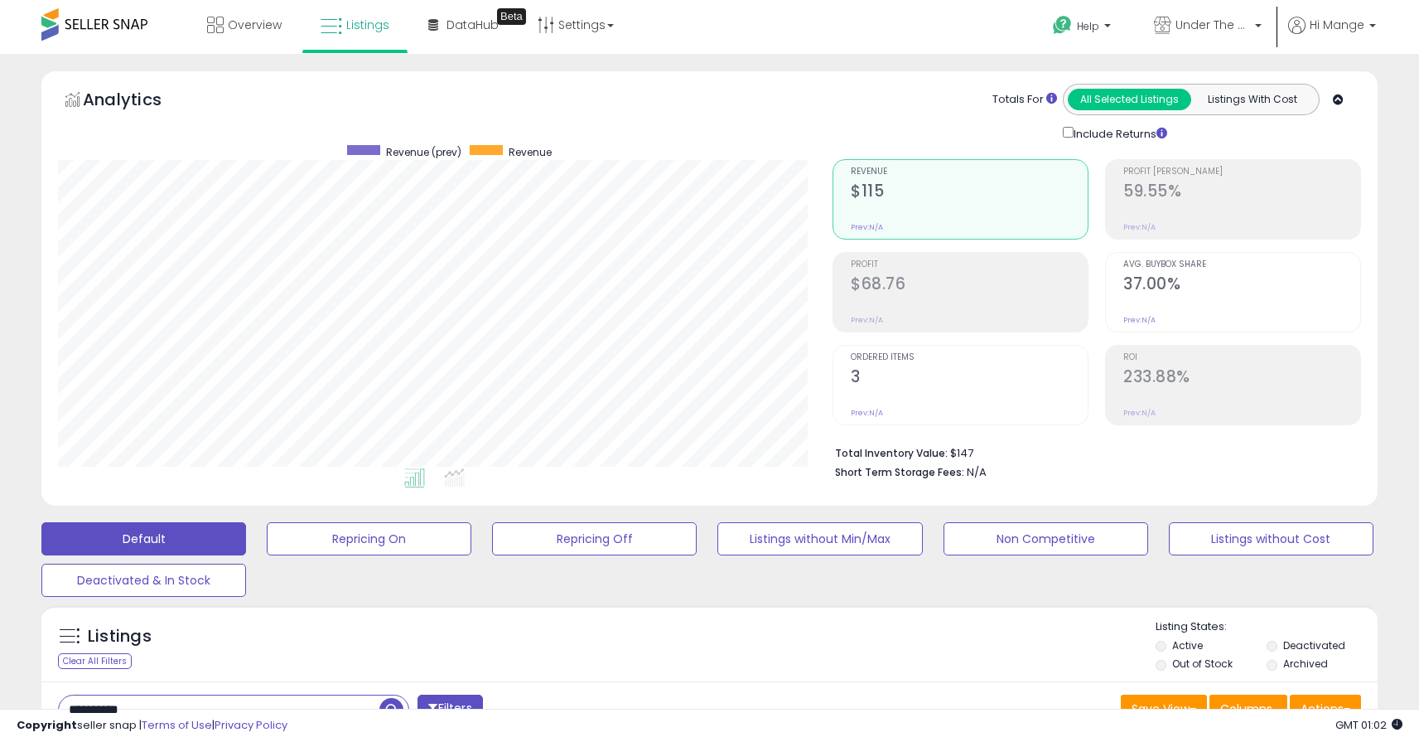 This screenshot has width=1419, height=742. I want to click on h5: Listings, so click(119, 636).